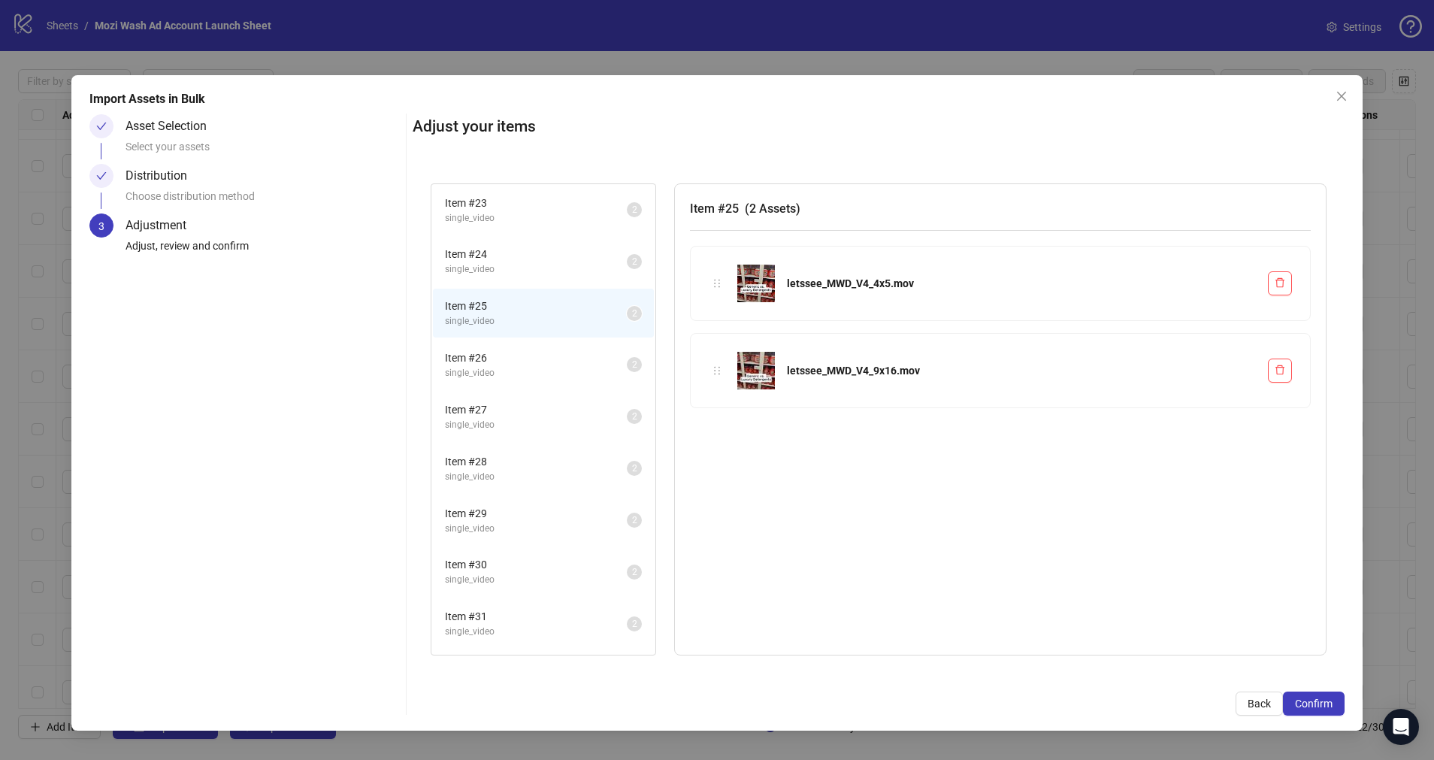 This screenshot has height=760, width=1434. What do you see at coordinates (536, 306) in the screenshot?
I see `span: Item # 25` at bounding box center [536, 306].